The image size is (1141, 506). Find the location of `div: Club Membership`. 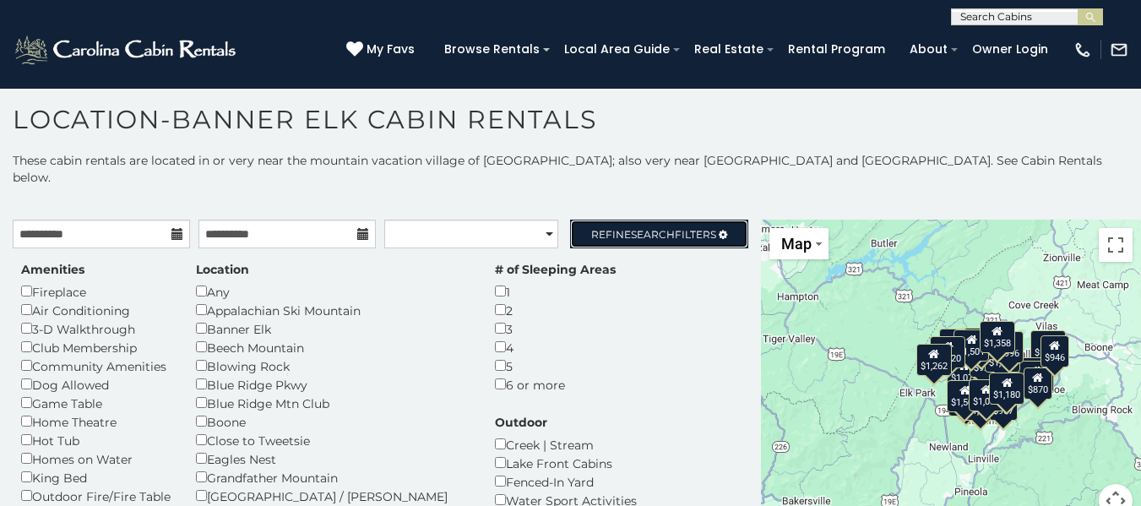

div: Club Membership is located at coordinates (95, 347).